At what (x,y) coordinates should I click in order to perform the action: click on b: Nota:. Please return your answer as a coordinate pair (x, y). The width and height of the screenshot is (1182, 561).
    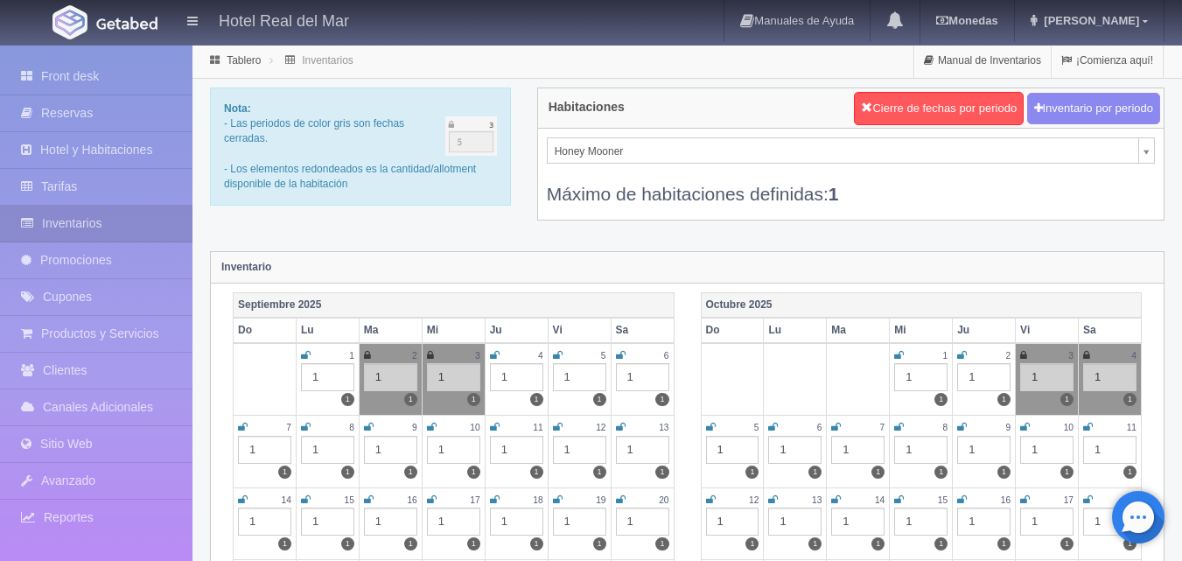
    Looking at the image, I should click on (237, 108).